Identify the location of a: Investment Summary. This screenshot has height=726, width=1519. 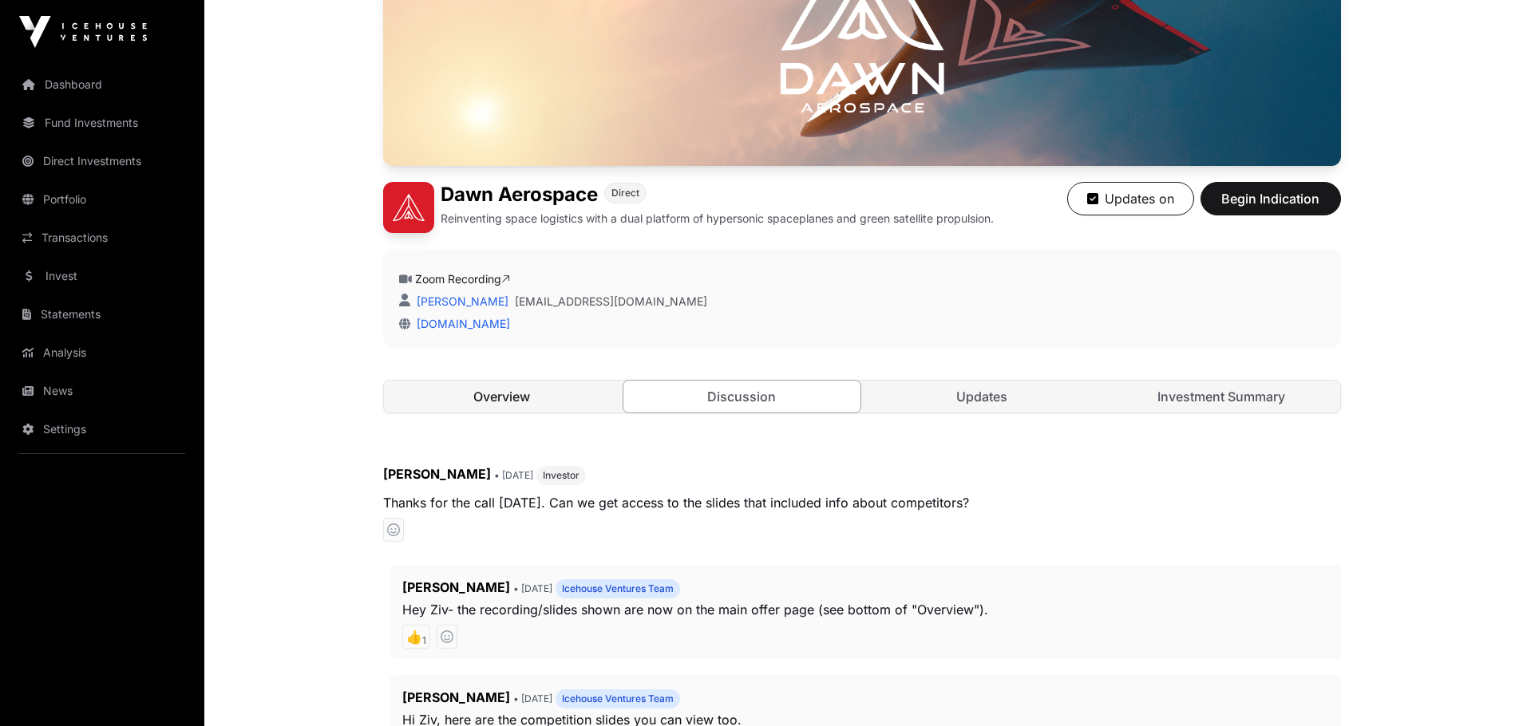
(1221, 397).